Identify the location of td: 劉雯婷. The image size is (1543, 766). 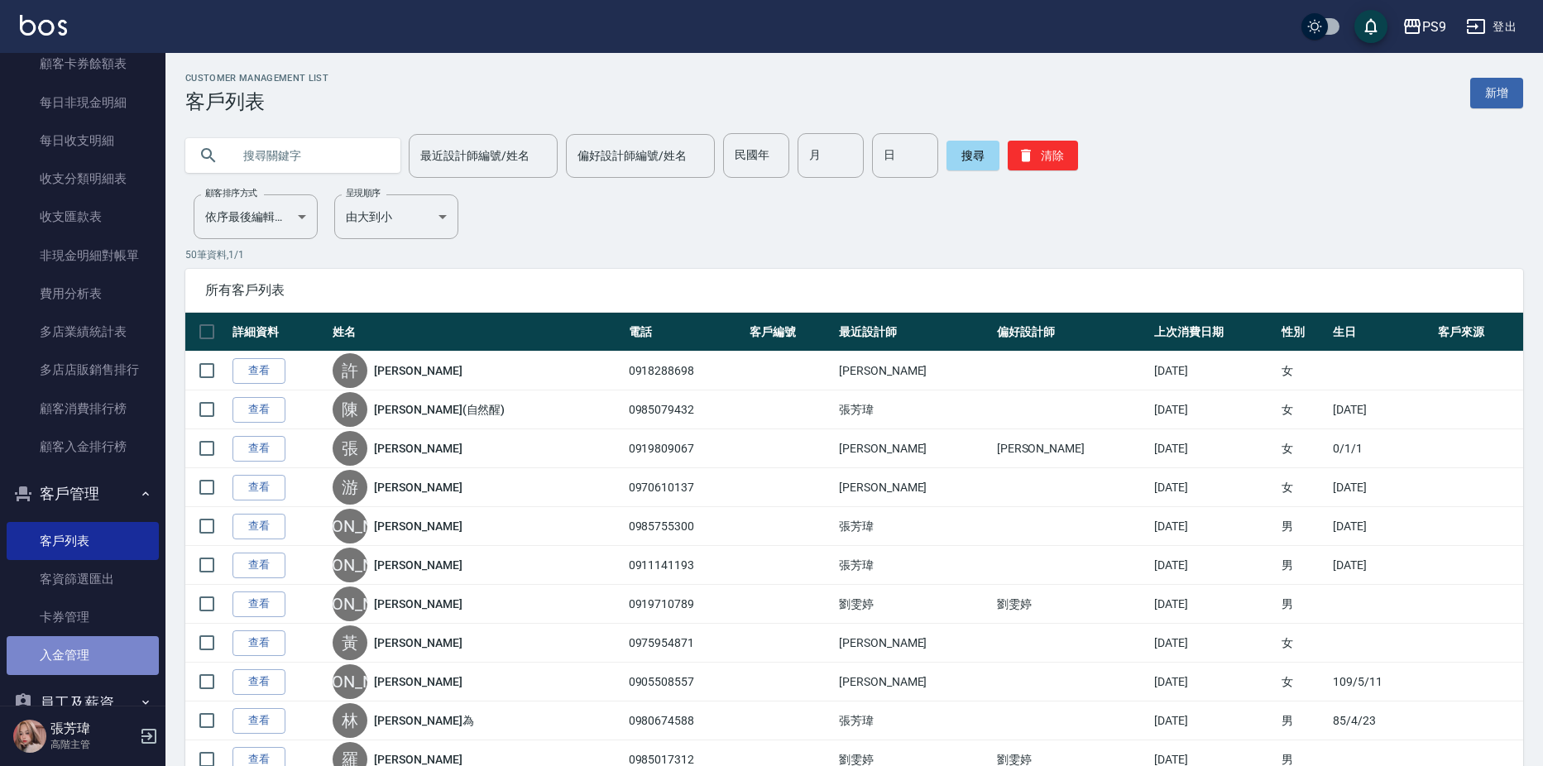
(914, 604).